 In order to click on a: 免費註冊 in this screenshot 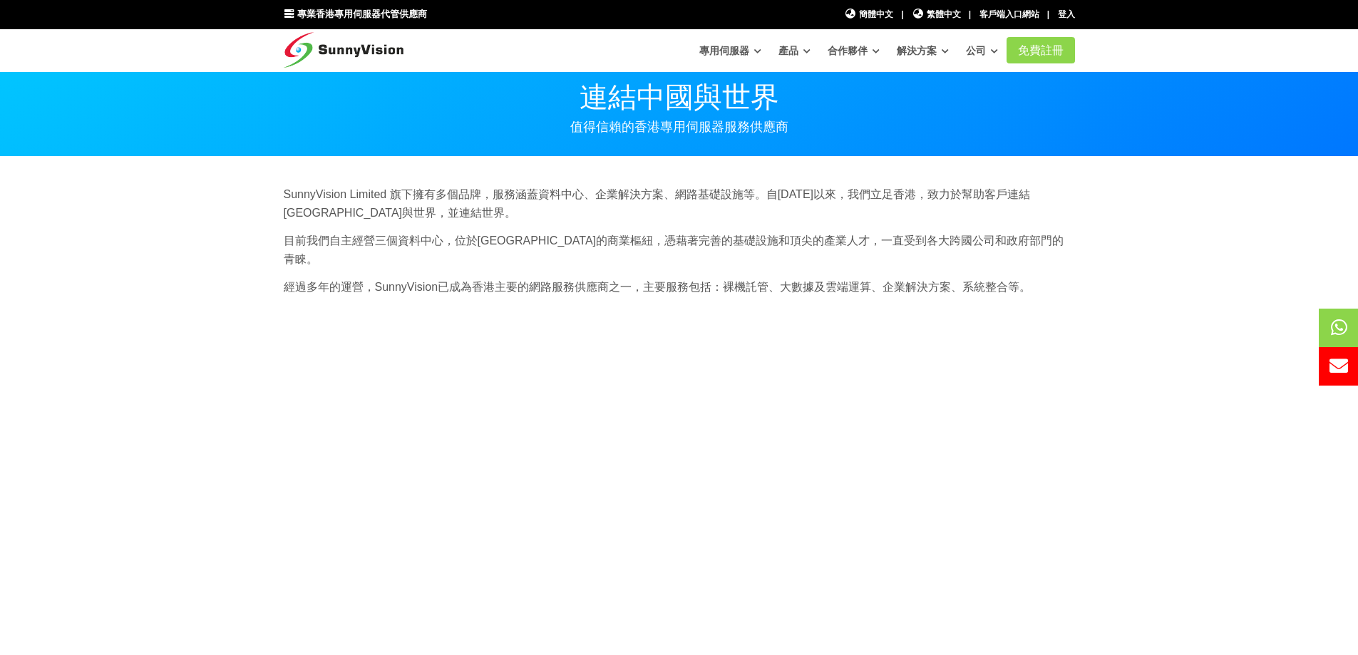, I will do `click(1041, 50)`.